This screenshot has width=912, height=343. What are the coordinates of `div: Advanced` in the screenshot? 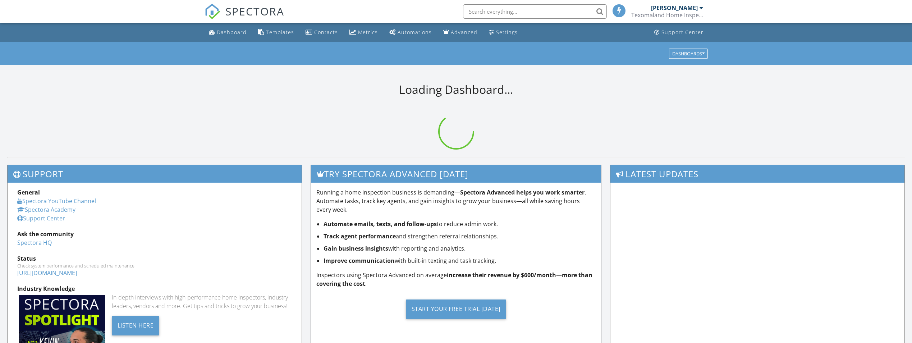 It's located at (464, 32).